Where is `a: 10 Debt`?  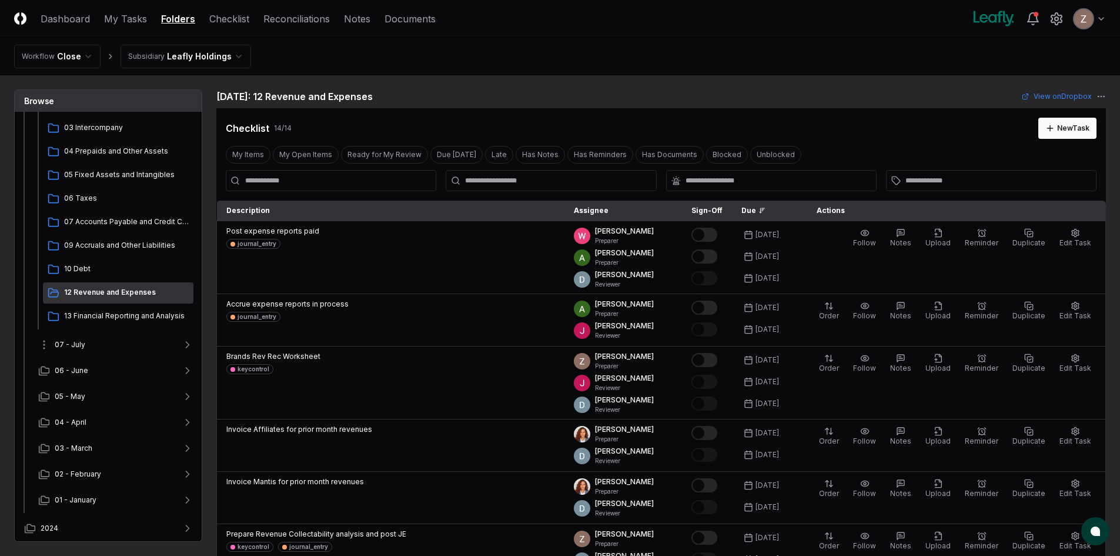 a: 10 Debt is located at coordinates (118, 269).